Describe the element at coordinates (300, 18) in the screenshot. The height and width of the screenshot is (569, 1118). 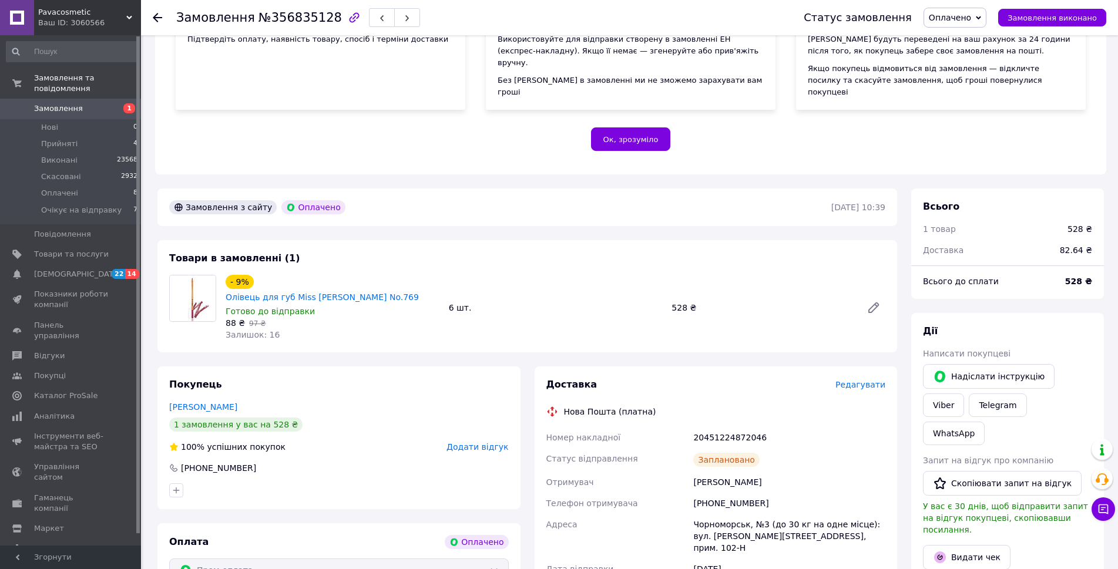
I see `span: №356835128` at that location.